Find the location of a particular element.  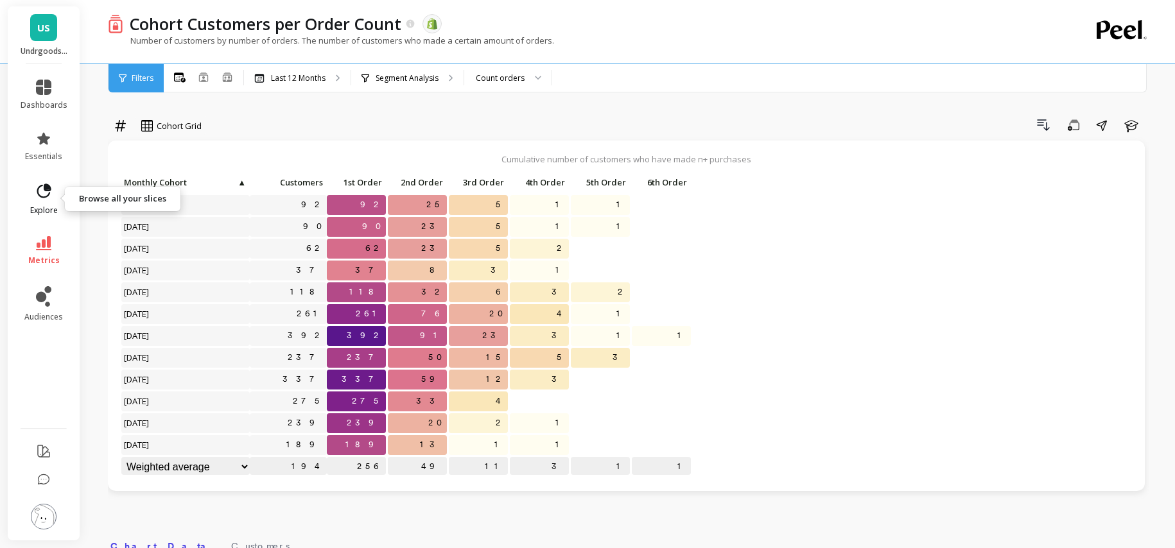

p: 3rd Order is located at coordinates (478, 182).